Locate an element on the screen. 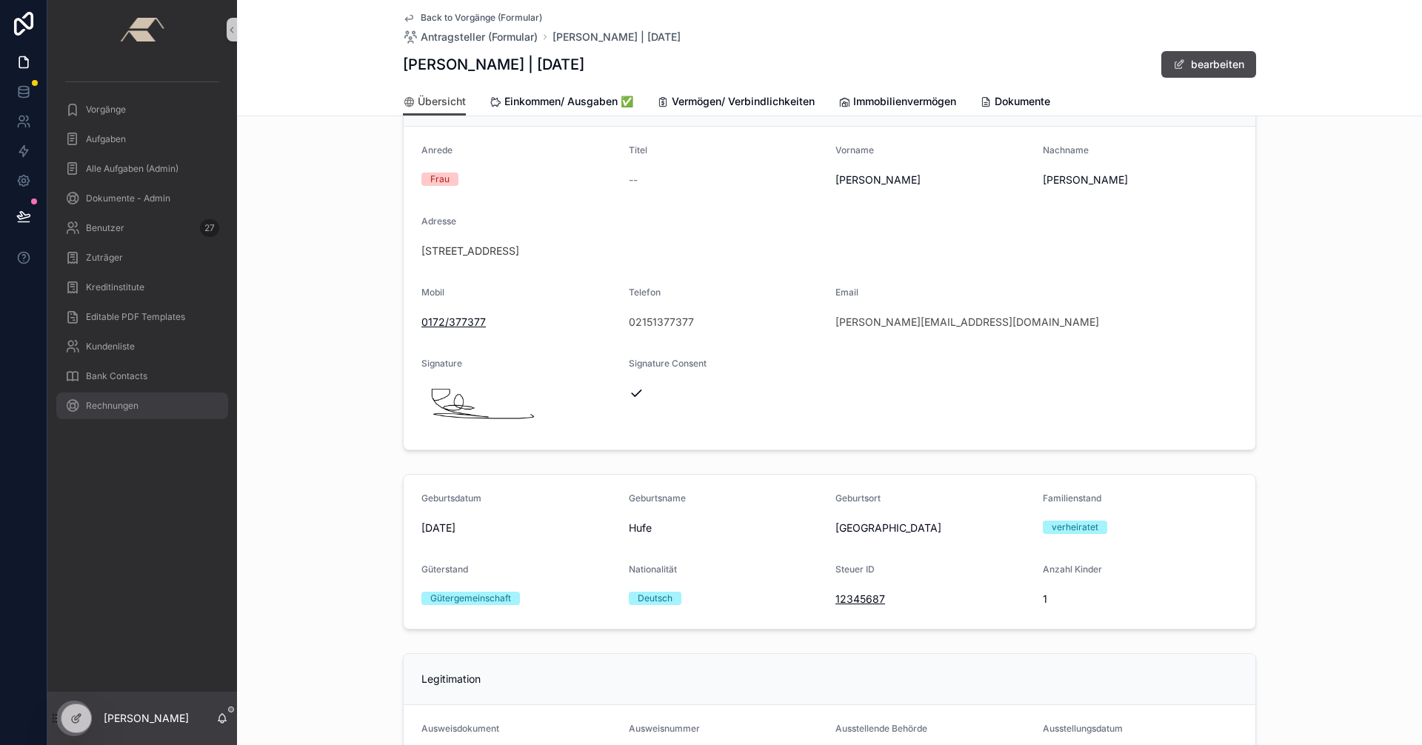  span: Signature is located at coordinates (441, 363).